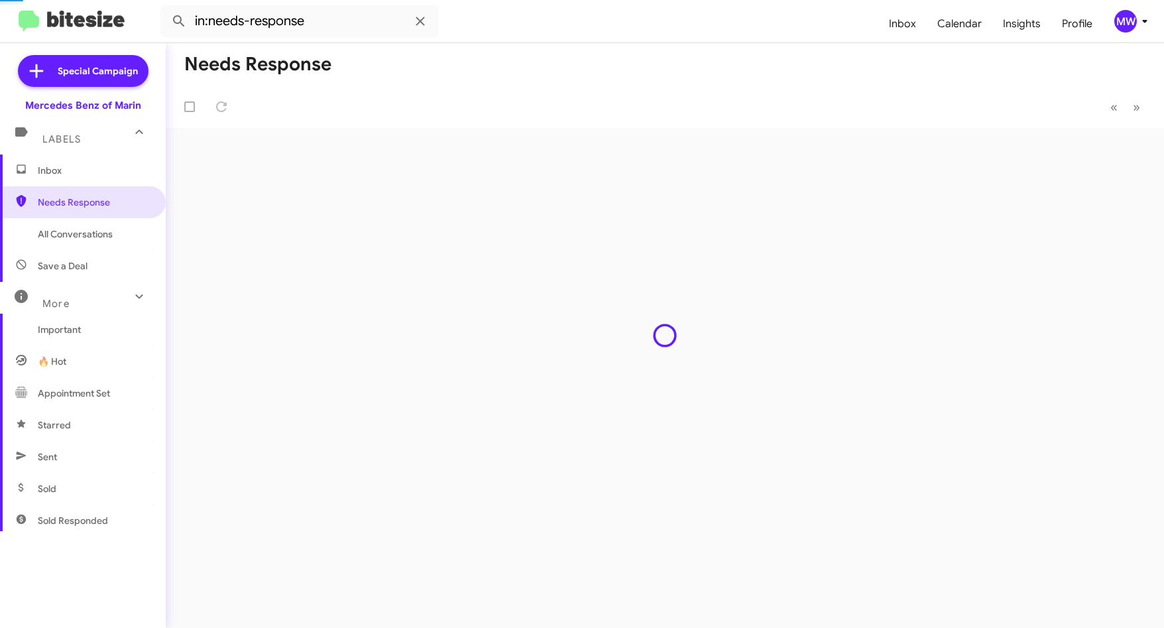  Describe the element at coordinates (1113, 107) in the screenshot. I see `button: Previous` at that location.